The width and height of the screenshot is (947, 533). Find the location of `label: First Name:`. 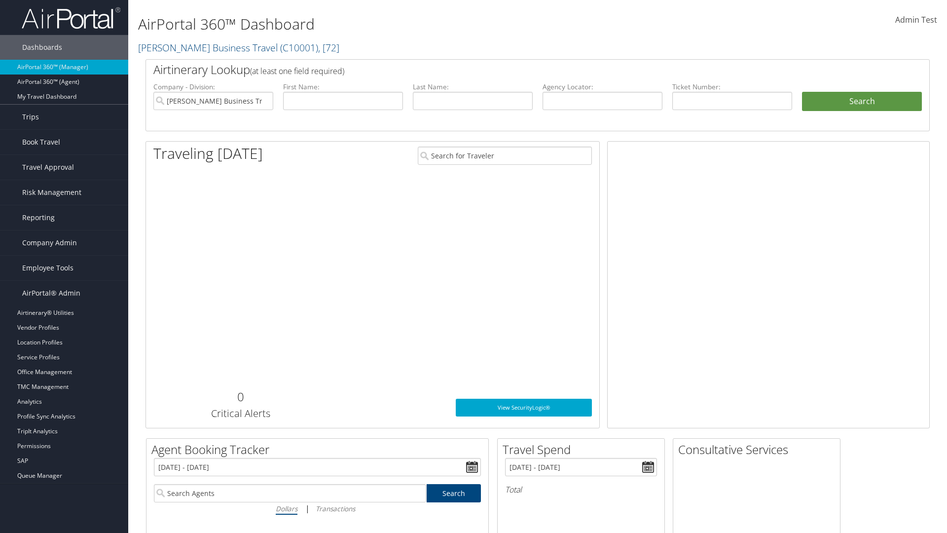

label: First Name: is located at coordinates (343, 87).